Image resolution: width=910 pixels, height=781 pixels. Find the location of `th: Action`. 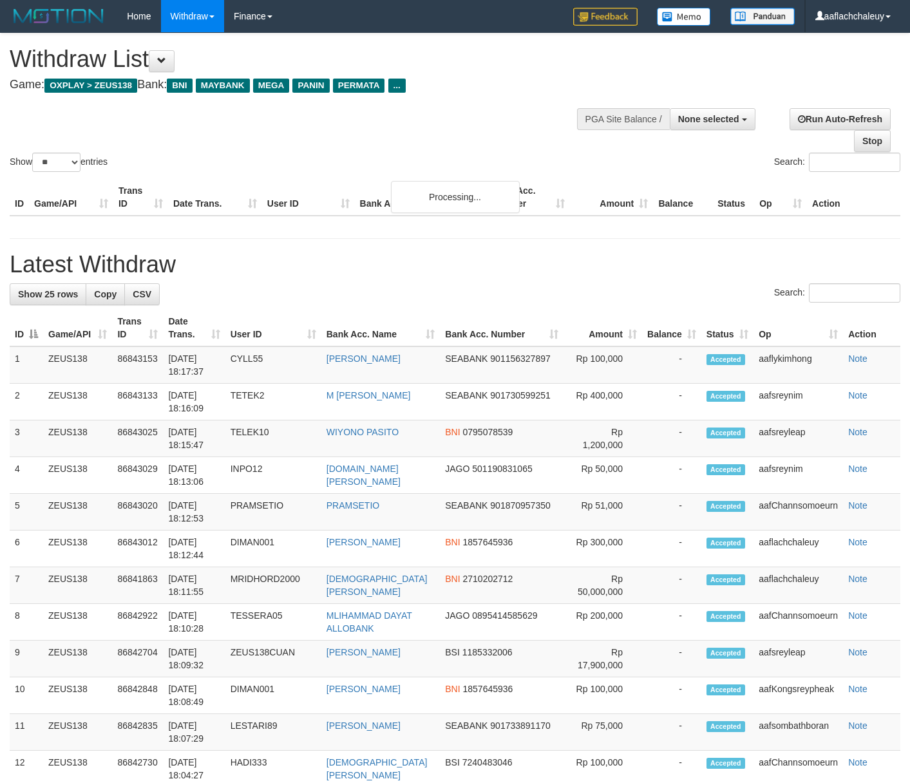

th: Action is located at coordinates (854, 197).